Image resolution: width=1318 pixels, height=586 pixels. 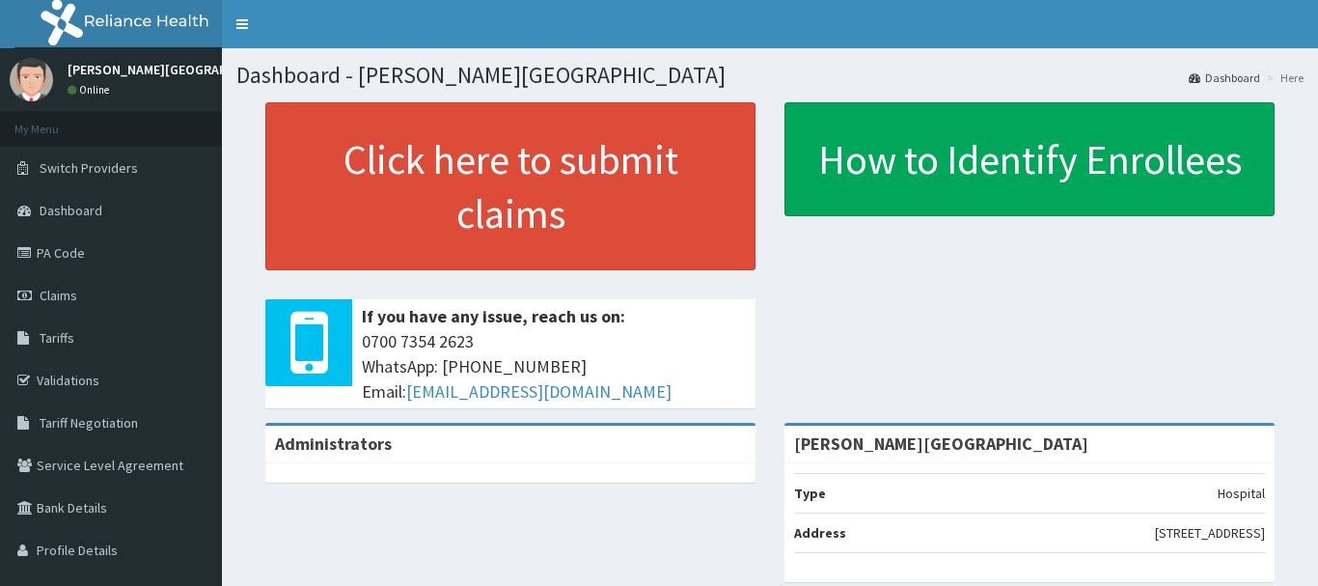 I want to click on span: Dashboard, so click(x=70, y=210).